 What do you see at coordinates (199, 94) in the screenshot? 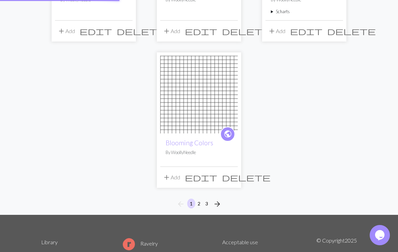
I see `img: Blooming Colors` at bounding box center [199, 94].